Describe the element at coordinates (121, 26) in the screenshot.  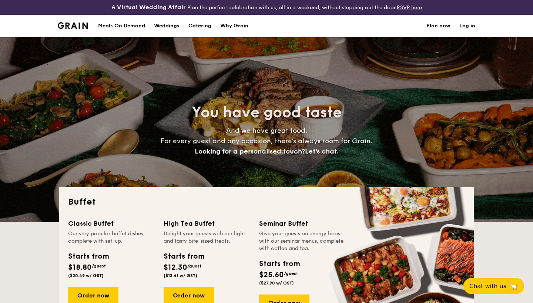
I see `div: Meals On Demand` at that location.